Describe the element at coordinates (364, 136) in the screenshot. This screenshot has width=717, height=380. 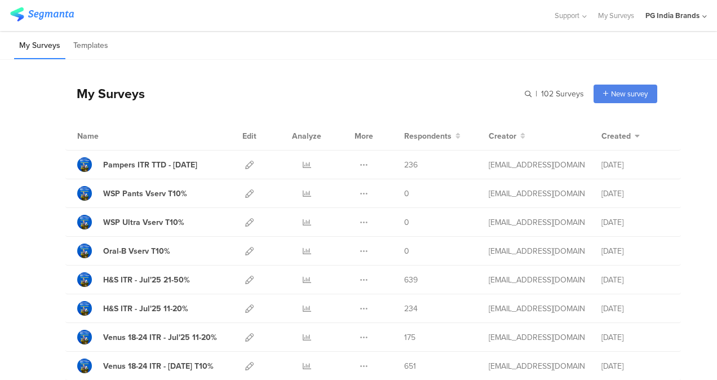
I see `div: More` at that location.